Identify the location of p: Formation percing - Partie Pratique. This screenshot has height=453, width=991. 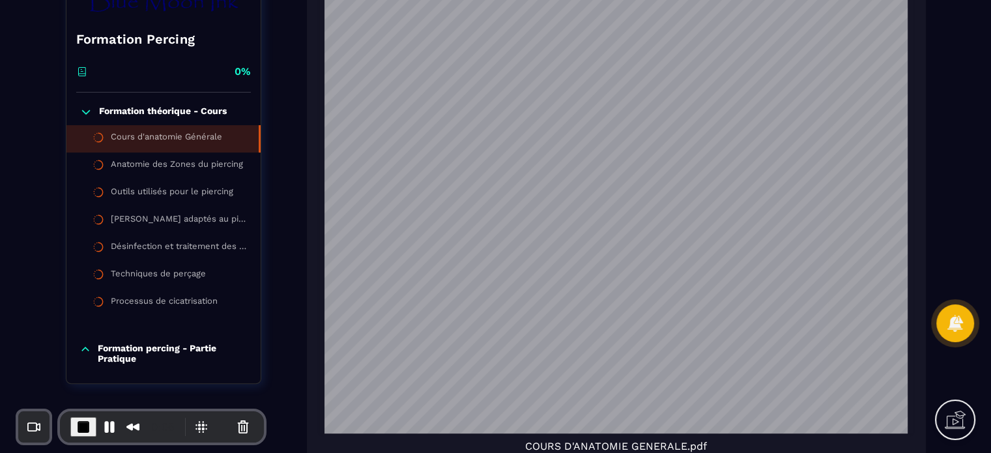
(172, 353).